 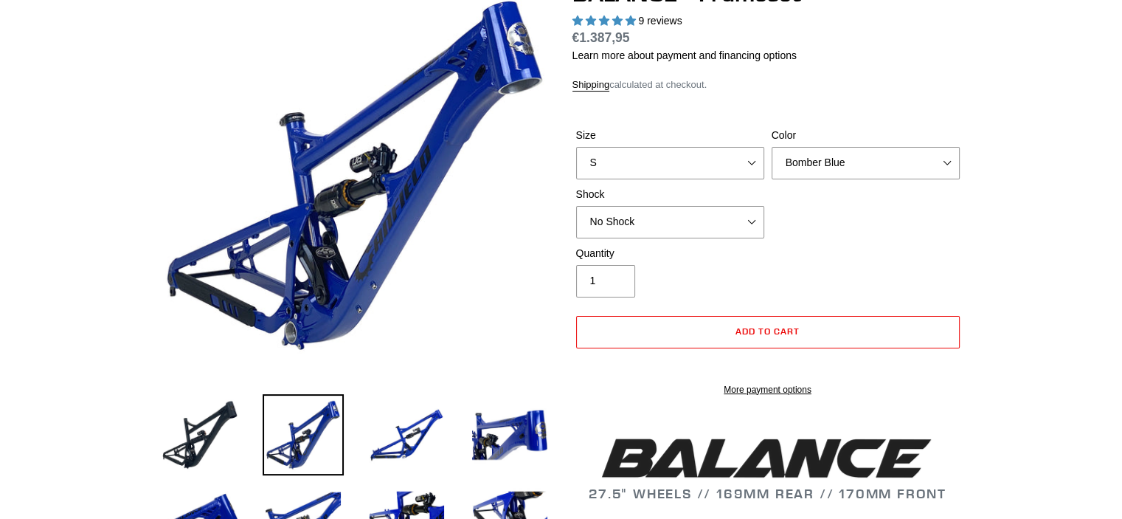 I want to click on span: €1.387,95, so click(x=601, y=38).